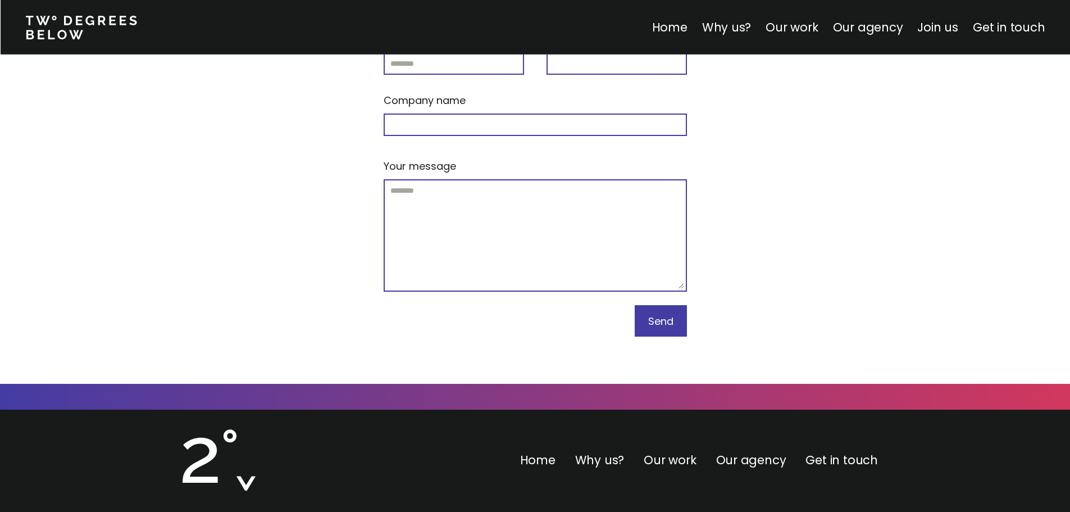 The height and width of the screenshot is (512, 1070). I want to click on a: Join us, so click(938, 27).